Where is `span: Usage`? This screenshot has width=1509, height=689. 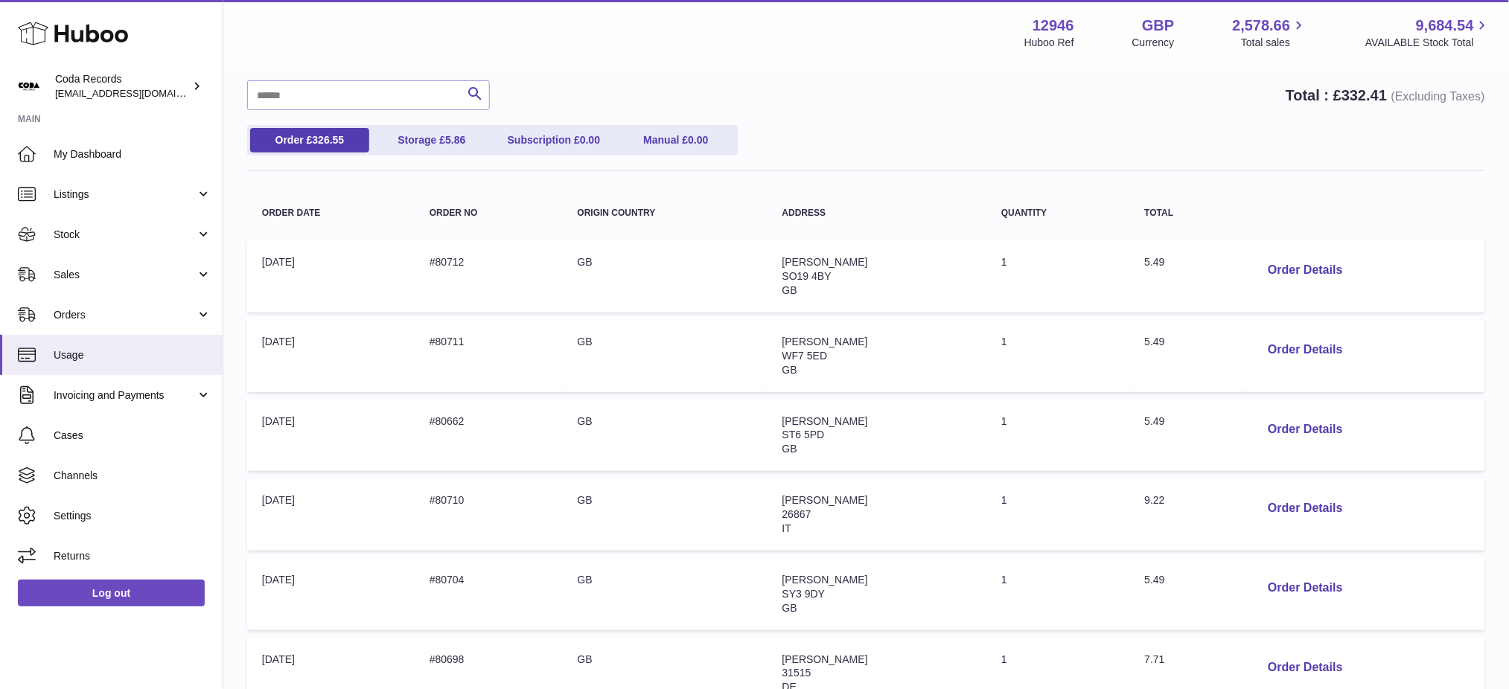 span: Usage is located at coordinates (132, 355).